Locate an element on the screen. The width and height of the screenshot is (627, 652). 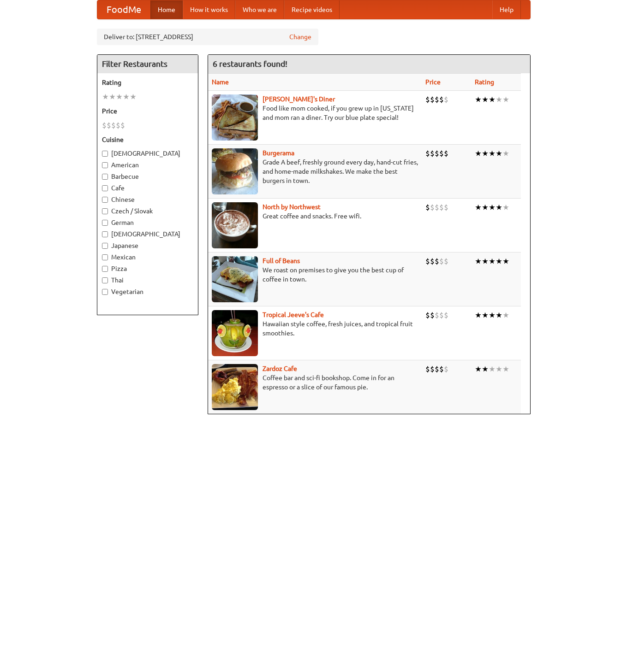
img: zardoz.jpg is located at coordinates (235, 387).